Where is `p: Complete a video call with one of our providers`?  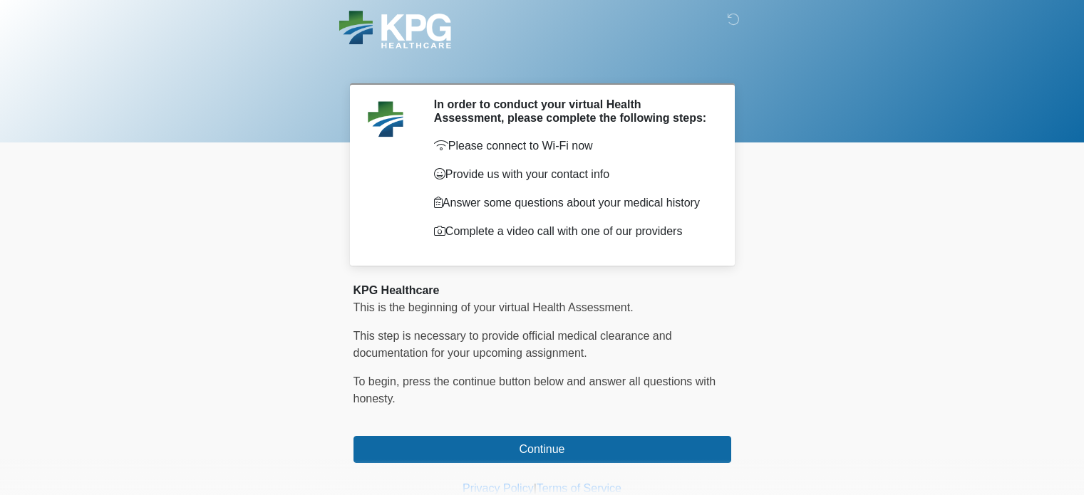 p: Complete a video call with one of our providers is located at coordinates (572, 232).